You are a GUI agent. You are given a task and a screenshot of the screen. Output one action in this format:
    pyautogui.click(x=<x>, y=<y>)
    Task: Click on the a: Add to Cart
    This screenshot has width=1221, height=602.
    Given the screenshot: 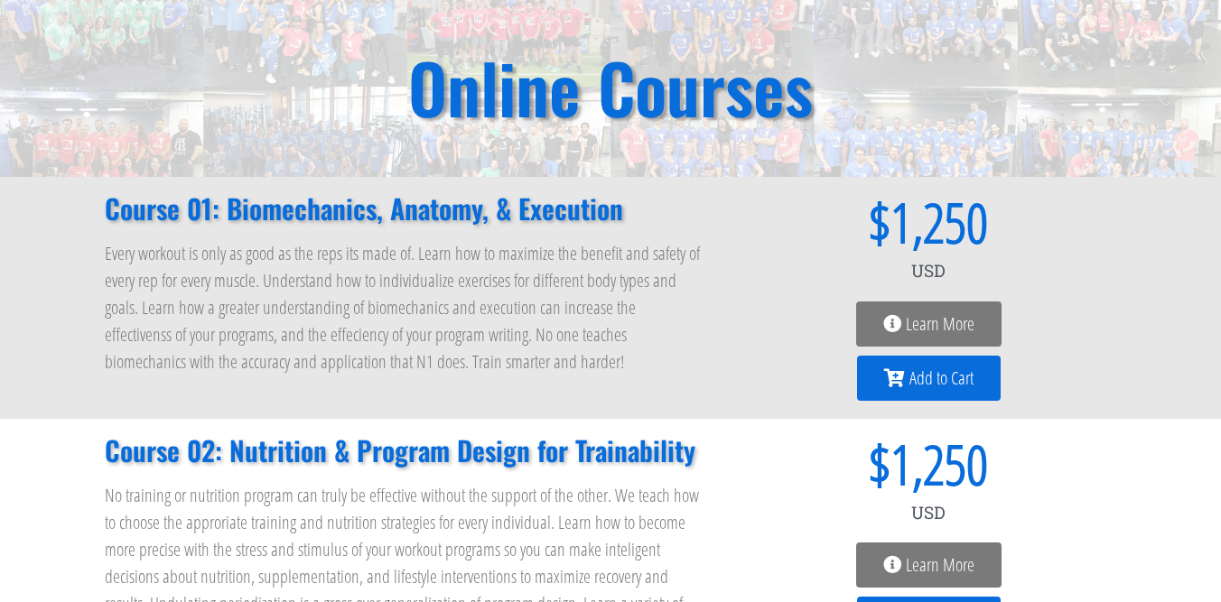 What is the action you would take?
    pyautogui.click(x=928, y=378)
    